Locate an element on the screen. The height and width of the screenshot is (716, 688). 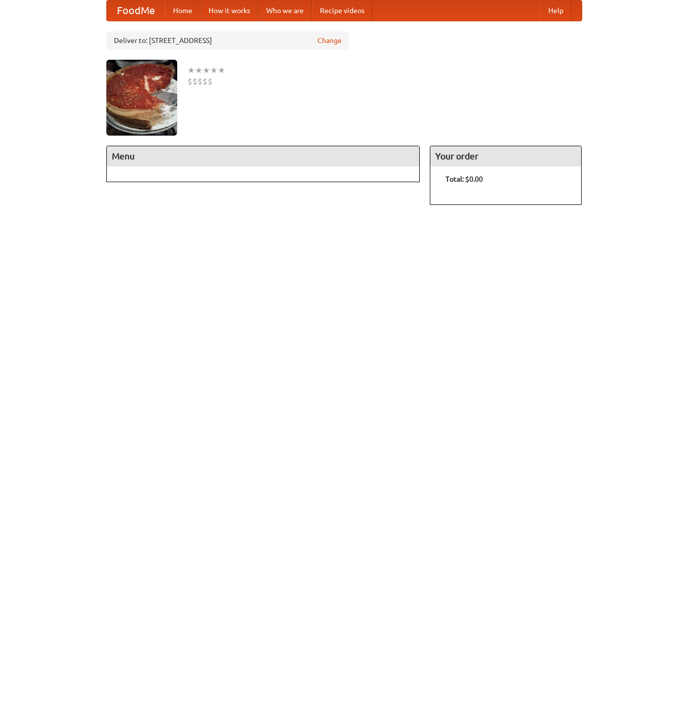
b: Total: $0.00 is located at coordinates (464, 179).